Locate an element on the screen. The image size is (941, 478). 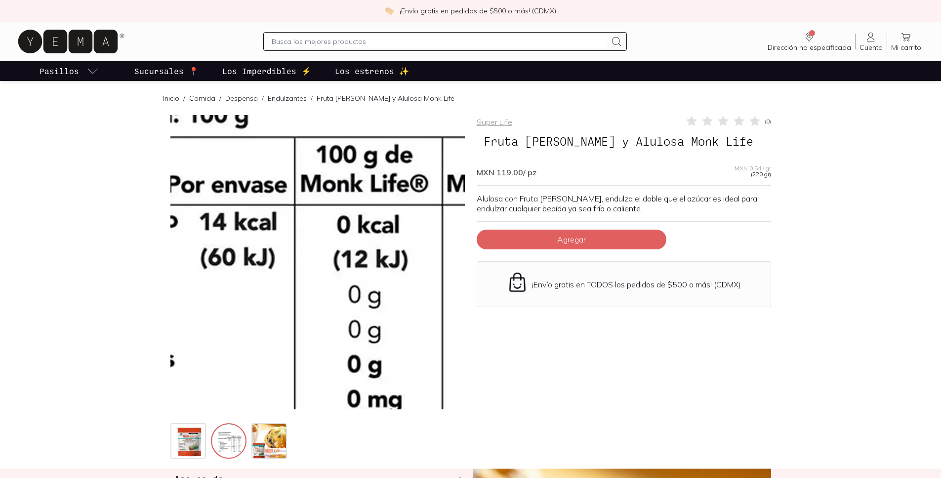
input: Busca los mejores productos is located at coordinates (439, 42).